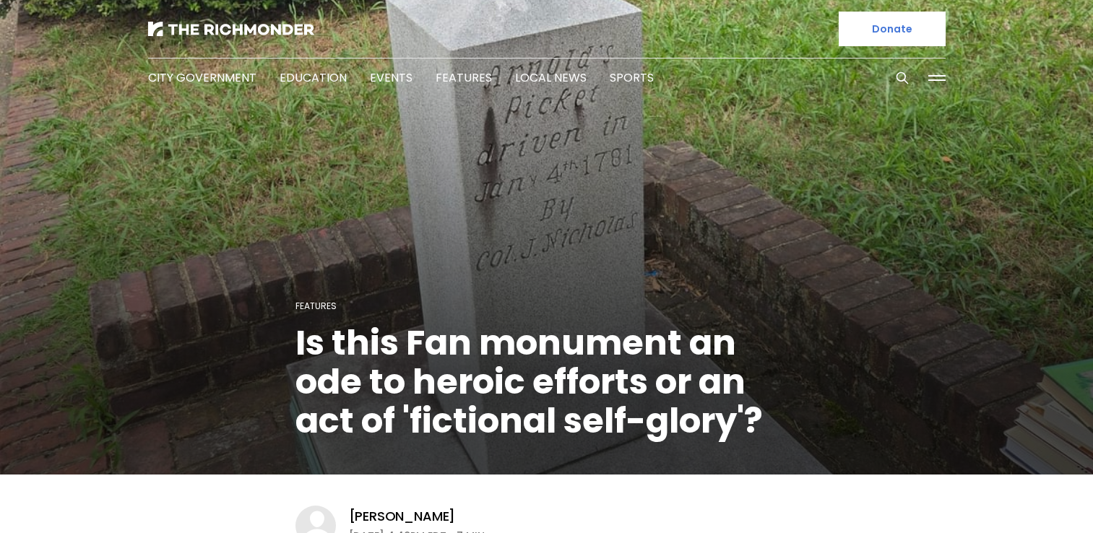 The image size is (1093, 533). What do you see at coordinates (231, 29) in the screenshot?
I see `img: The Richmonder` at bounding box center [231, 29].